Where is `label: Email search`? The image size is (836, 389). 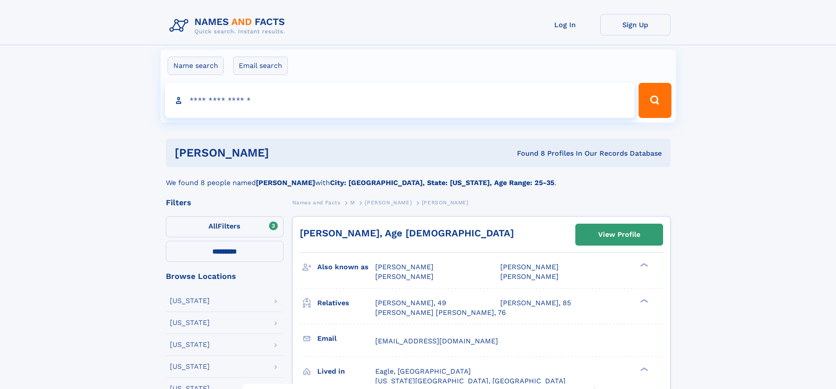 label: Email search is located at coordinates (260, 66).